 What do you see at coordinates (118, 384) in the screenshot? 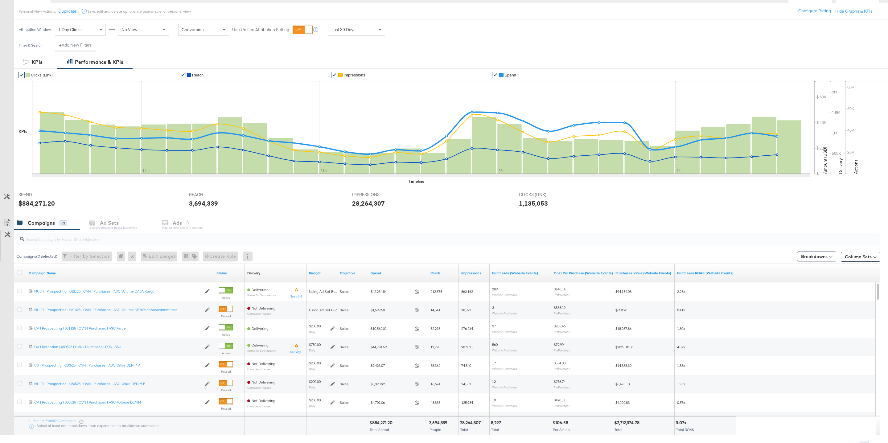
I see `a: MULTI | Prospecting | 080525 | CVN | Purchases | ASC Value DENIM B` at bounding box center [118, 384].